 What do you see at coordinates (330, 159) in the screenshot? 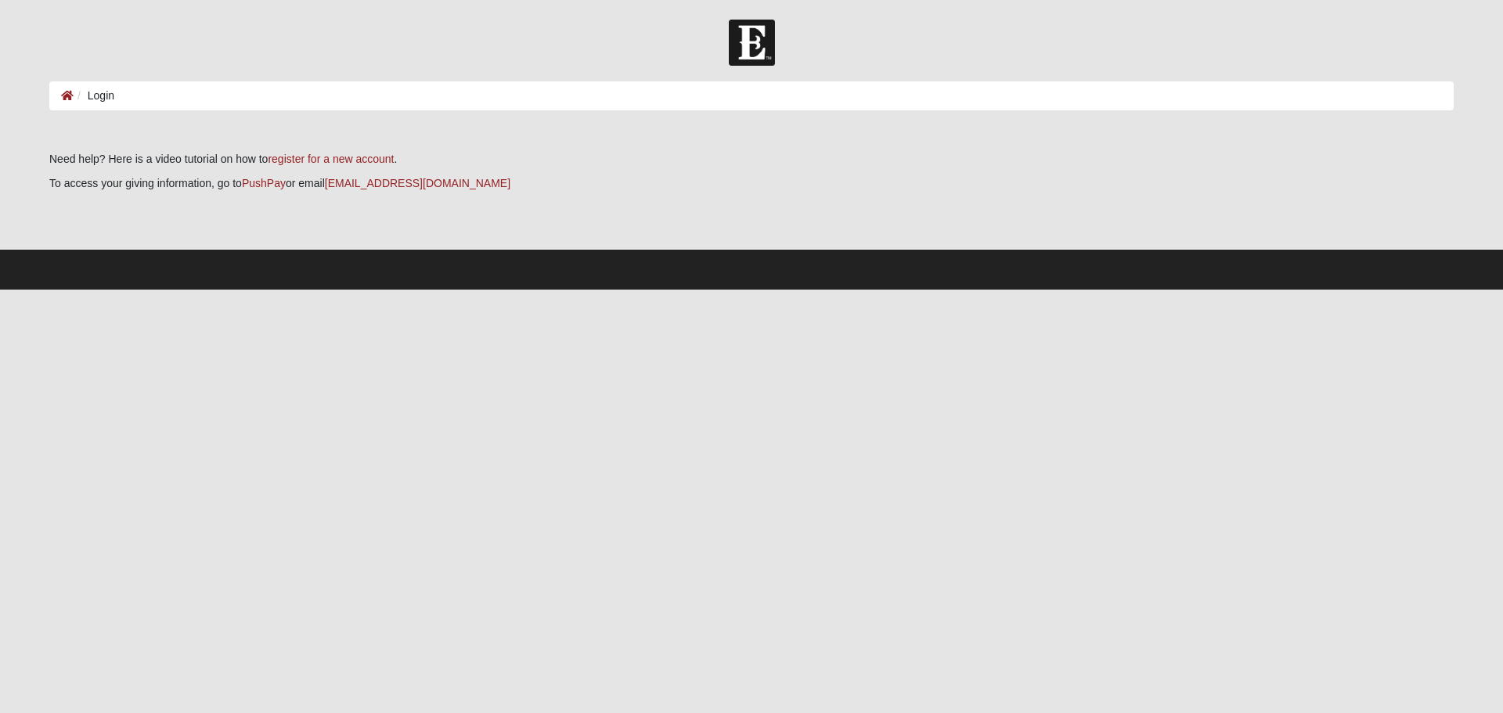
I see `a: register for a new account` at bounding box center [330, 159].